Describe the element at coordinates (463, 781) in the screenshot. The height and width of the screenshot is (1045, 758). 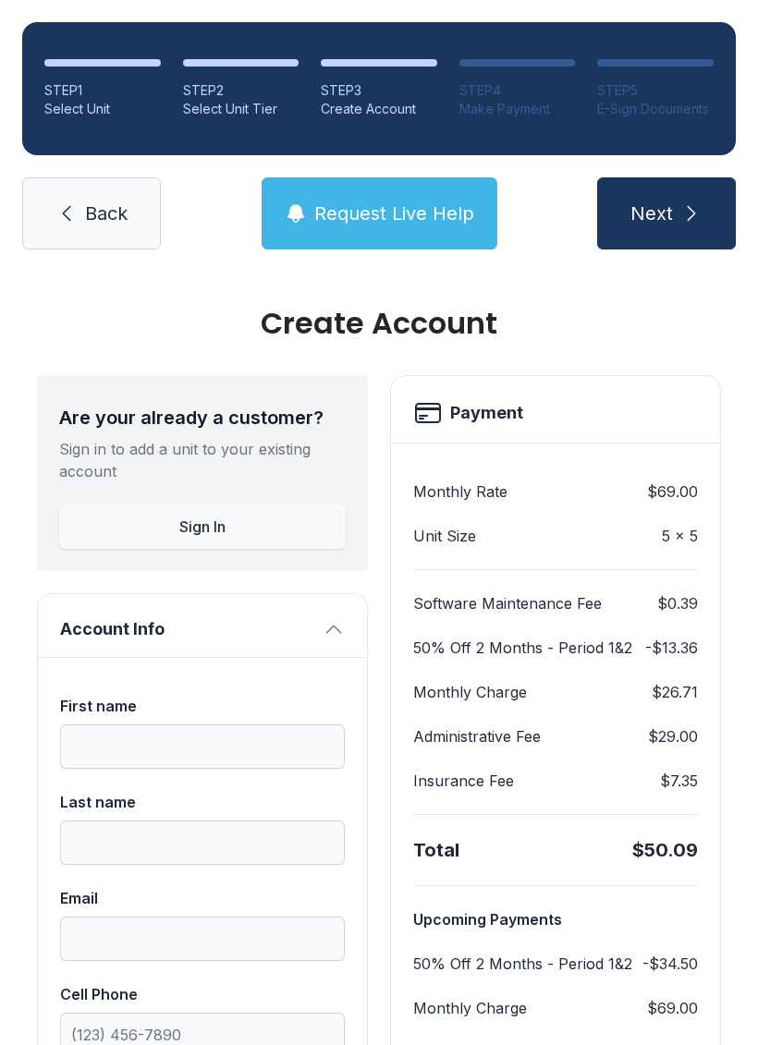
I see `dt: Insurance Fee` at that location.